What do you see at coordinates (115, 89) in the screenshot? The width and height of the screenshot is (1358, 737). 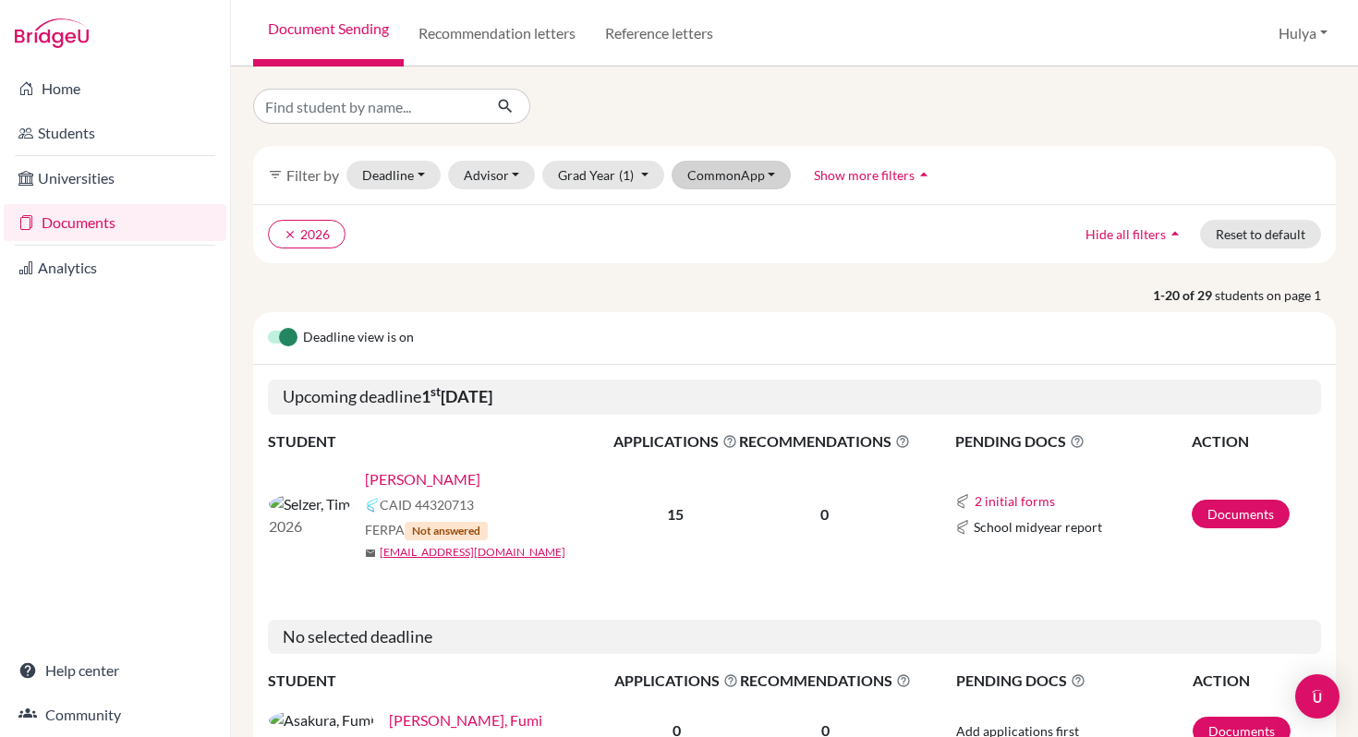 I see `a: Home` at bounding box center [115, 89].